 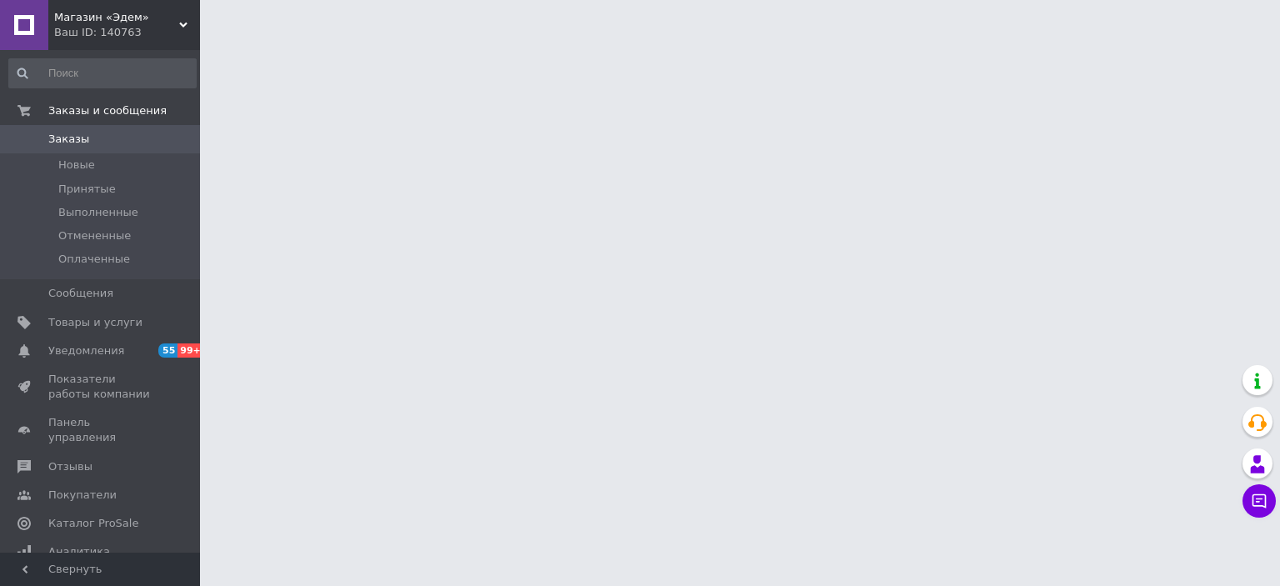 What do you see at coordinates (94, 259) in the screenshot?
I see `span: Оплаченные` at bounding box center [94, 259].